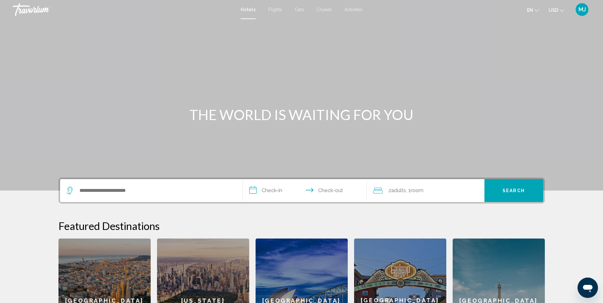 Image resolution: width=603 pixels, height=303 pixels. I want to click on a: Cruises, so click(324, 10).